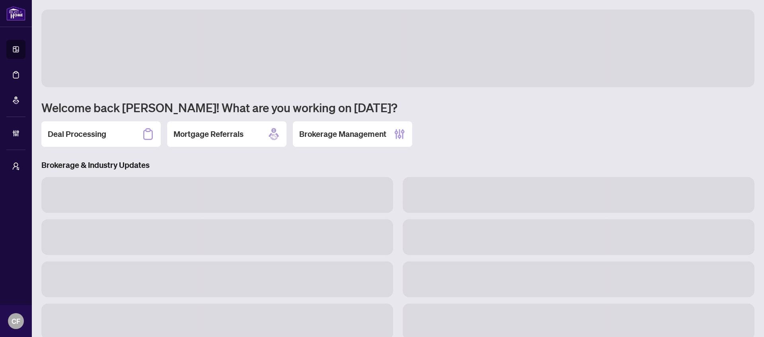 The image size is (764, 337). Describe the element at coordinates (209, 134) in the screenshot. I see `h2: Mortgage Referrals` at that location.